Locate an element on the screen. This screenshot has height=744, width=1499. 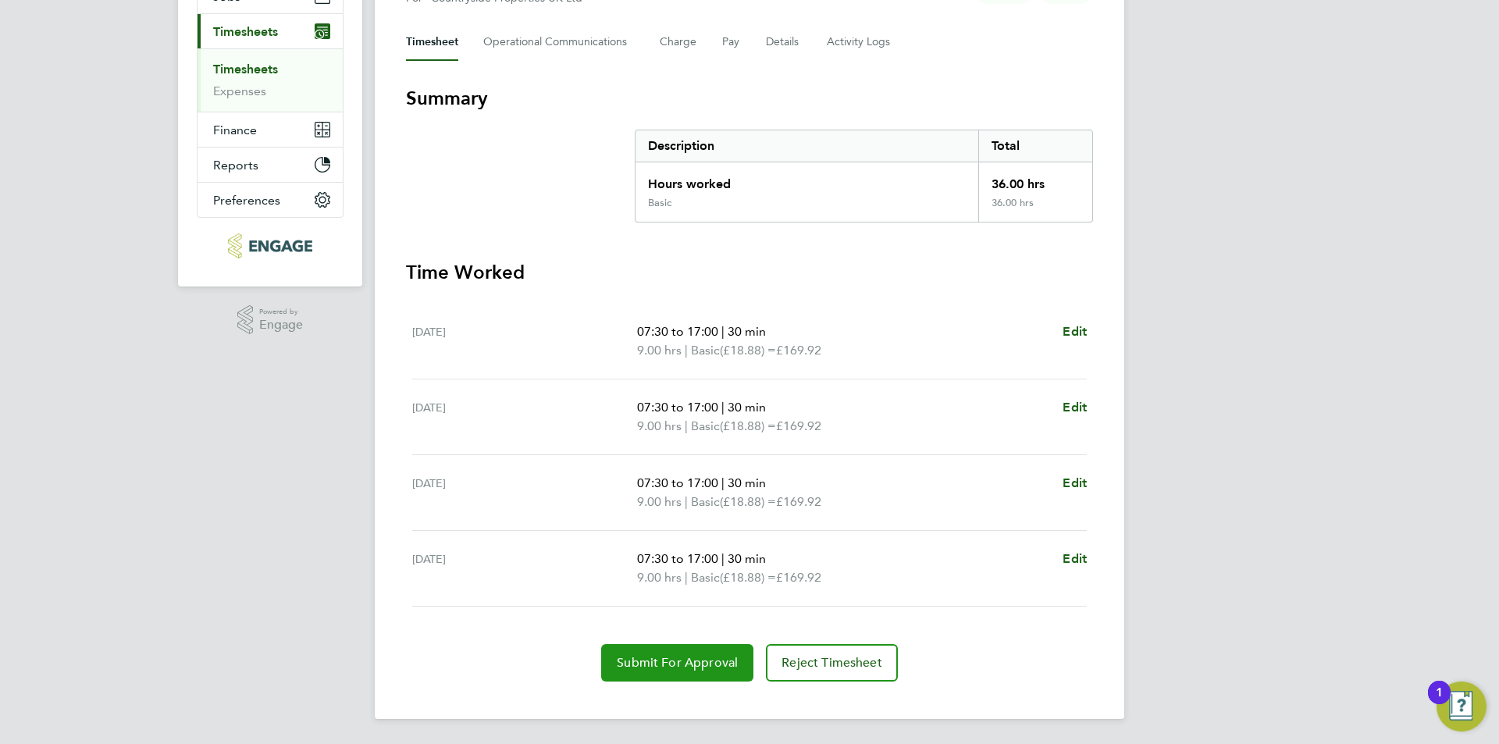
img: pcrnet-logo-retina.png is located at coordinates (269, 246).